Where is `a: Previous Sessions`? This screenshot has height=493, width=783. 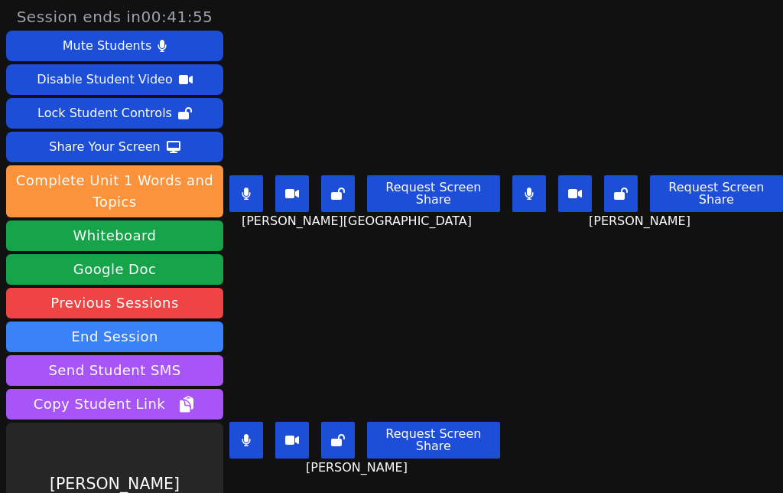
a: Previous Sessions is located at coordinates (115, 303).